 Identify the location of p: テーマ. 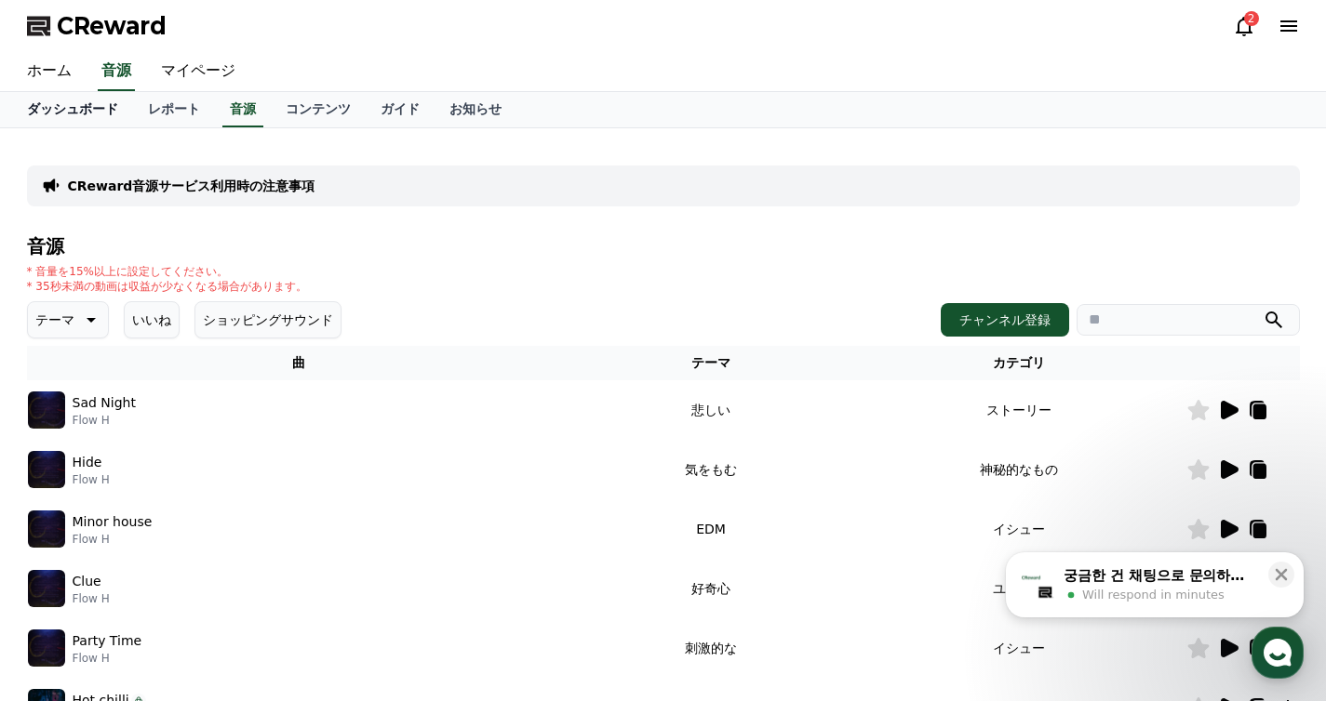
(55, 320).